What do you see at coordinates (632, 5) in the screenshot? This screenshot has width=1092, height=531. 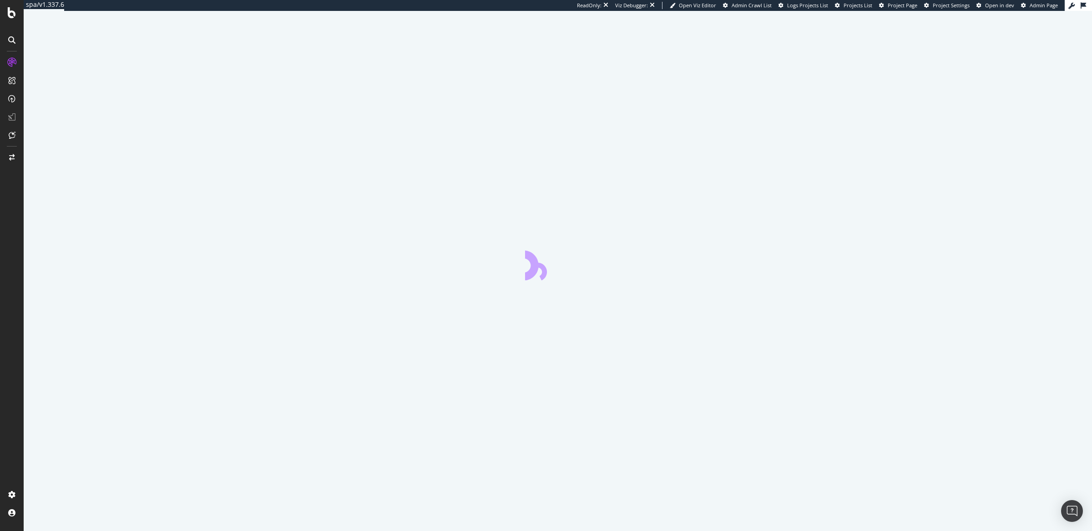 I see `div: Viz Debugger:` at bounding box center [632, 5].